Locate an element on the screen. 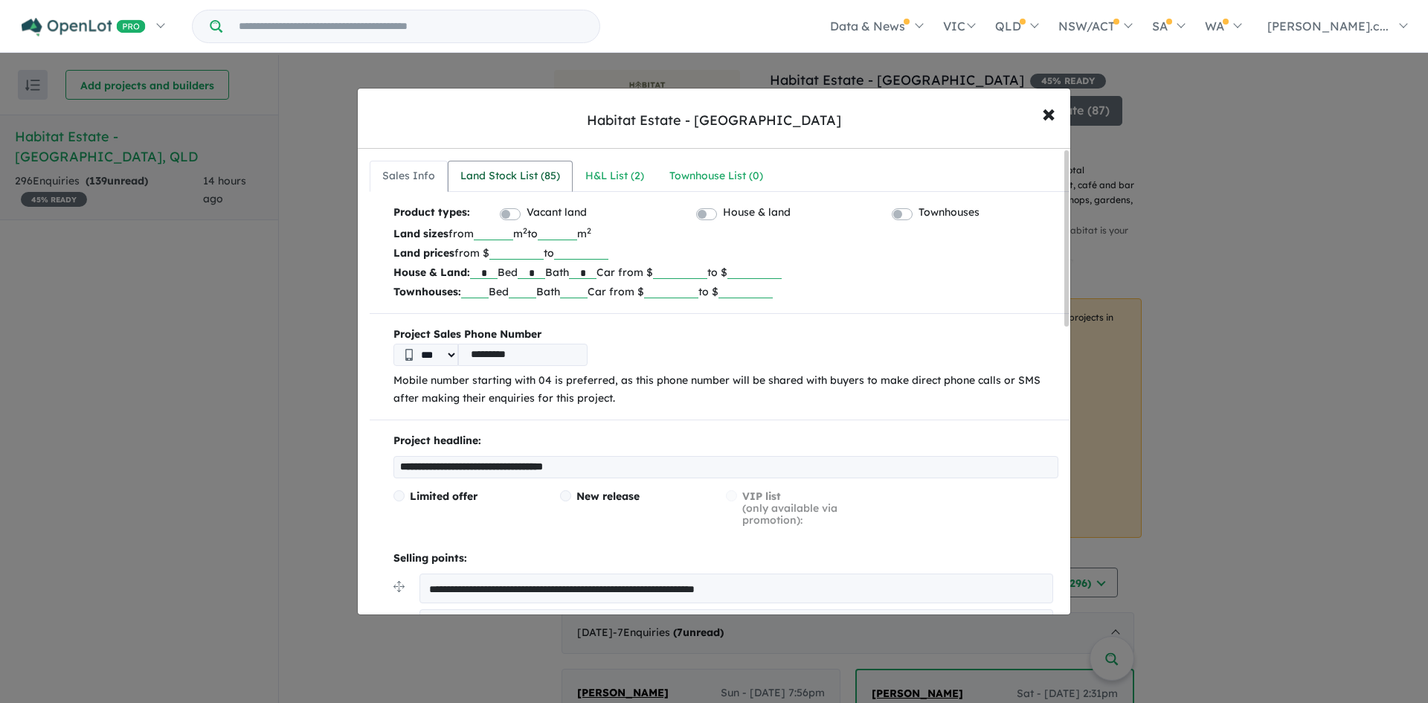  img: Phone icon is located at coordinates (409, 355).